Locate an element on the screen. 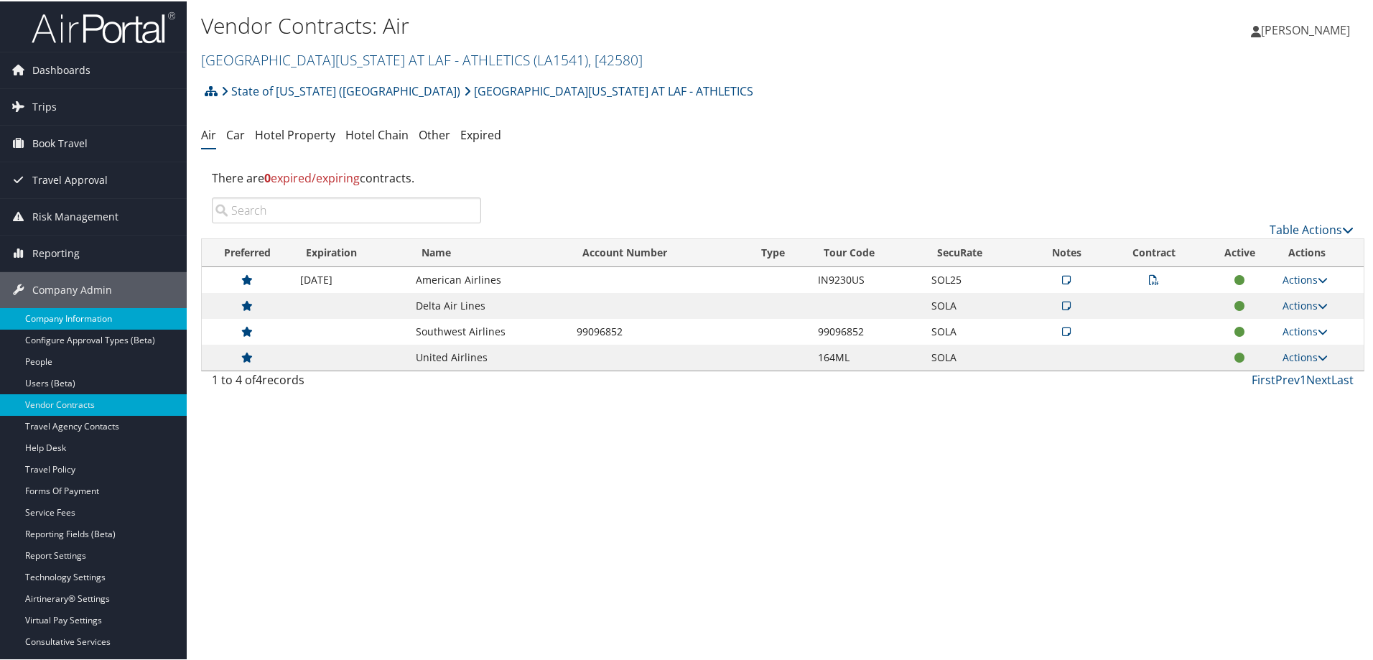  th: Notes: activate to sort column ascending is located at coordinates (1066, 251).